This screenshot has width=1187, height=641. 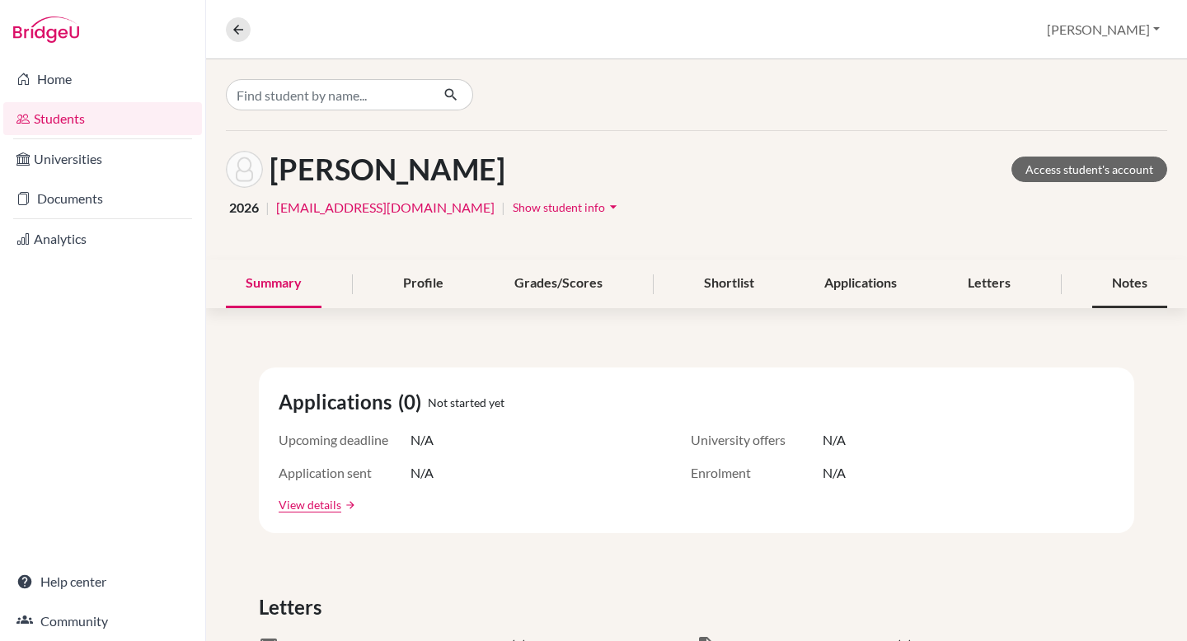 What do you see at coordinates (345, 473) in the screenshot?
I see `span: Application sent` at bounding box center [345, 473].